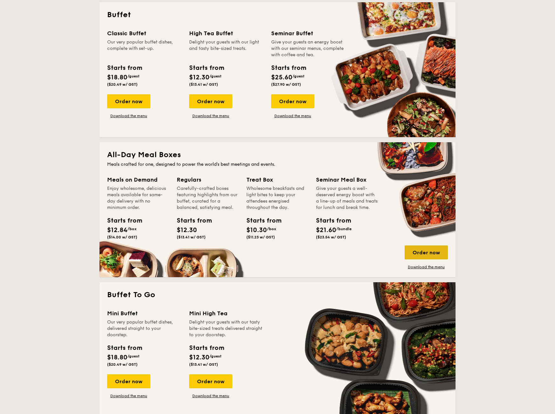 The height and width of the screenshot is (414, 555). What do you see at coordinates (144, 49) in the screenshot?
I see `div: Our very popular buffet dishes, complete with set-up.` at bounding box center [144, 49].